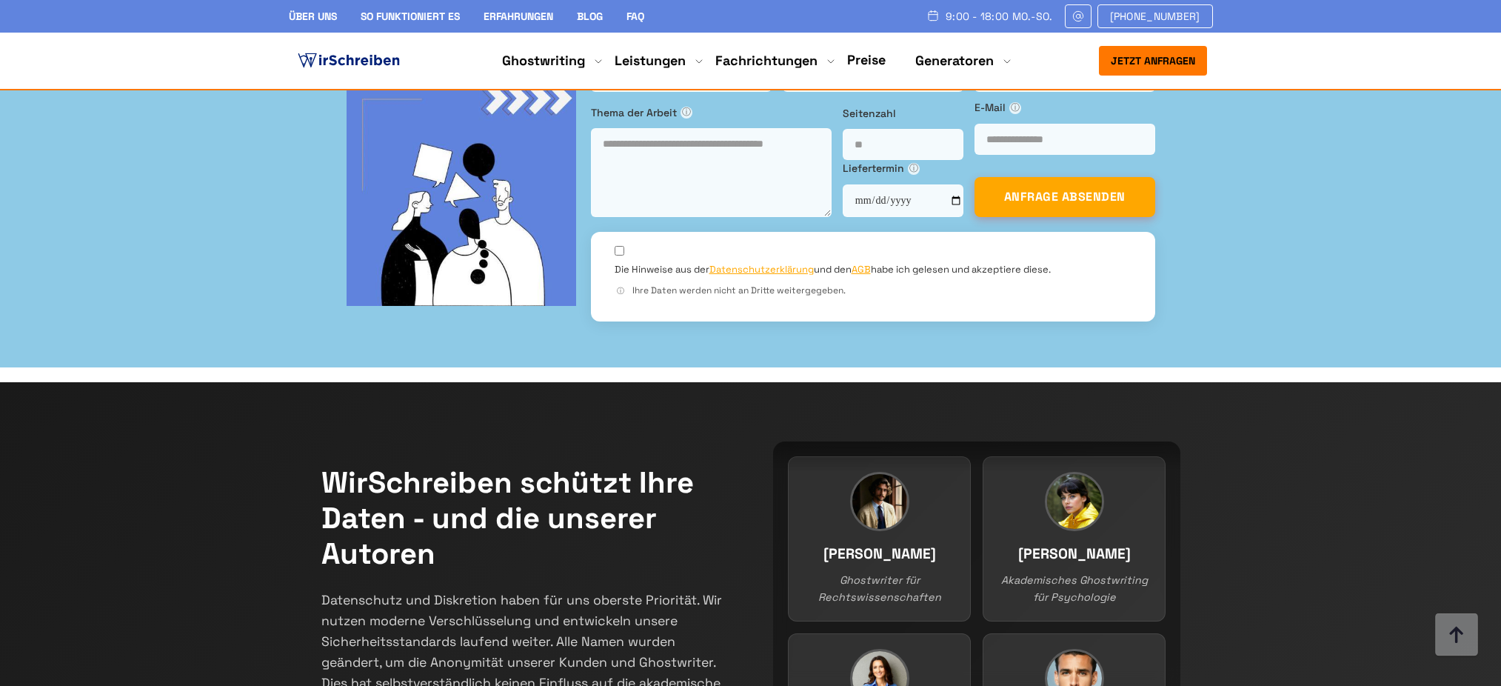  I want to click on a: AGB, so click(861, 269).